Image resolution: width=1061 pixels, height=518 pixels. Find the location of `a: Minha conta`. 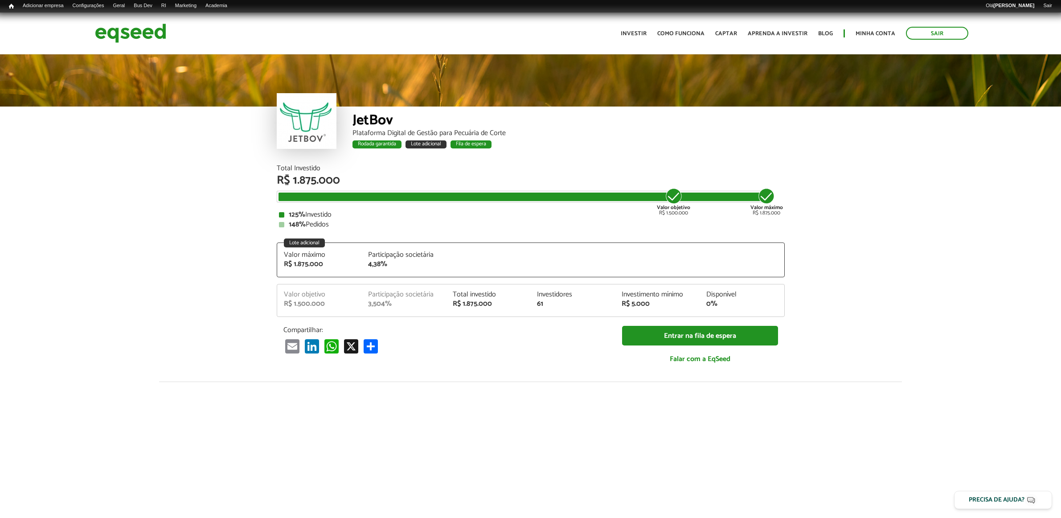

a: Minha conta is located at coordinates (875, 33).